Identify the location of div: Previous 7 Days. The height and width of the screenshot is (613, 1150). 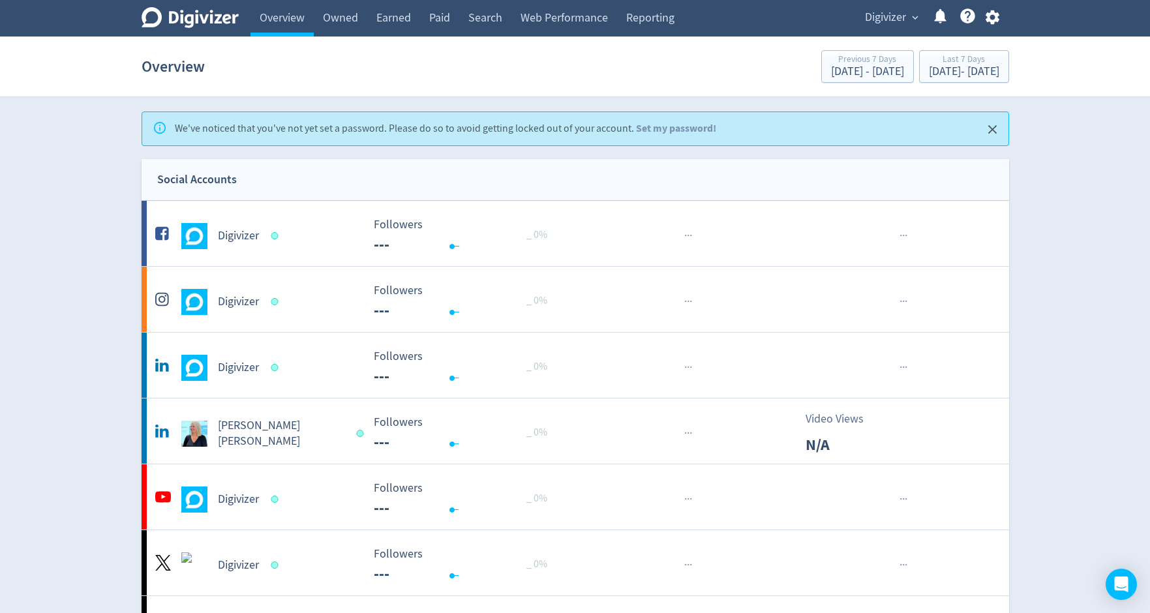
(868, 60).